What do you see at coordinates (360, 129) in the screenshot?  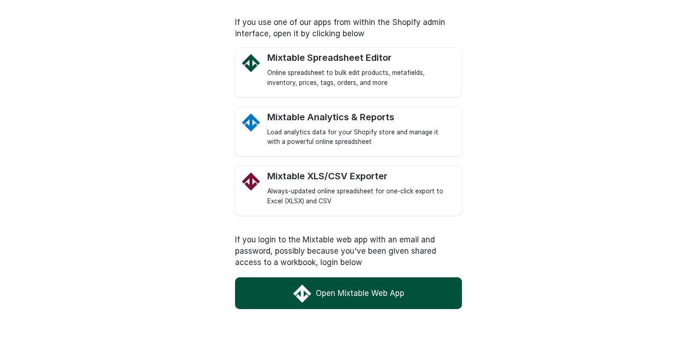 I see `a: Mixtable Analytics Mixtable Analytics & Reports Load analytics data for your Shopify store and ma...` at bounding box center [360, 129].